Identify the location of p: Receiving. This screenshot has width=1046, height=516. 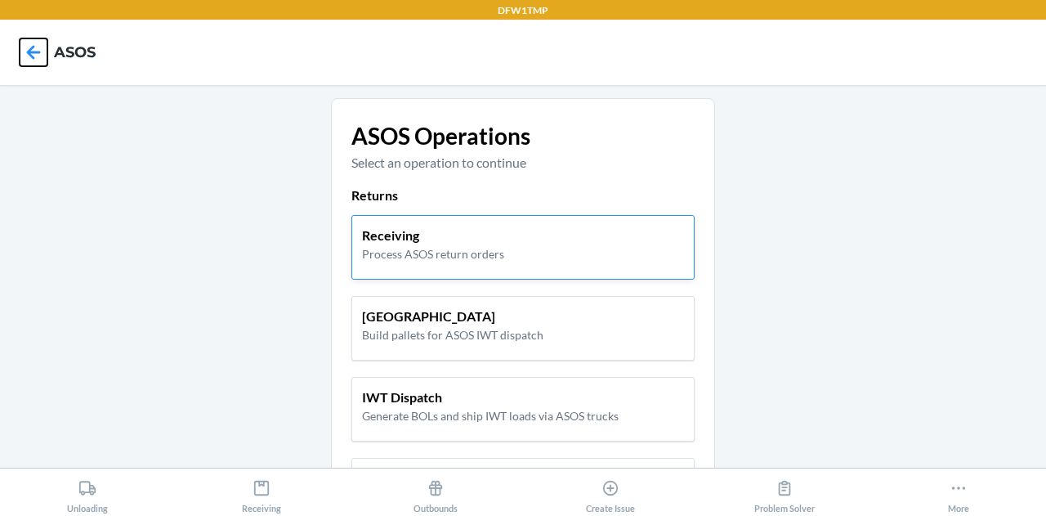
(433, 235).